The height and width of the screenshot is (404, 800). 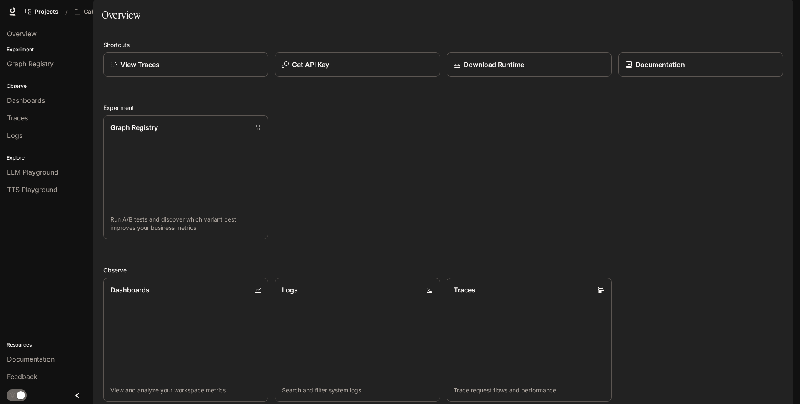 What do you see at coordinates (186, 224) in the screenshot?
I see `p: Run A/B tests and discover which variant best improves your business metrics` at bounding box center [186, 224].